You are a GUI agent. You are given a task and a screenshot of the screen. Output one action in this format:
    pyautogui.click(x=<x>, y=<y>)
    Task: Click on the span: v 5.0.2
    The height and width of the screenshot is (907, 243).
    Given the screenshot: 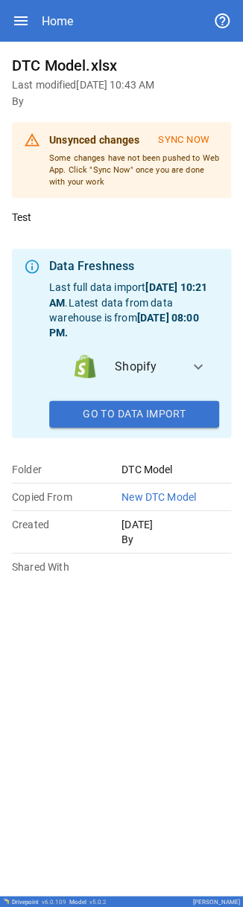 What is the action you would take?
    pyautogui.click(x=98, y=901)
    